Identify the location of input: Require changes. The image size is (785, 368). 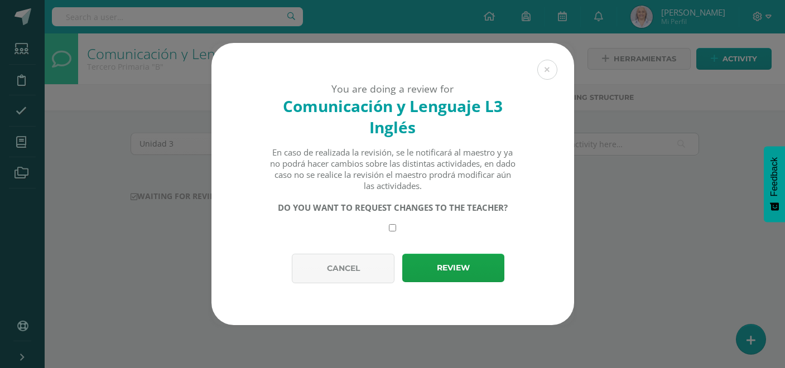
(392, 228).